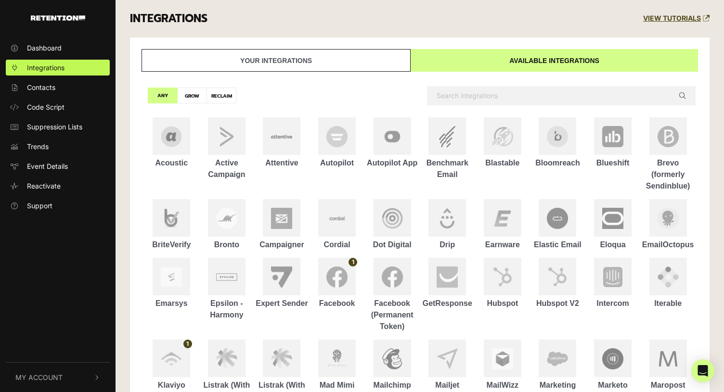 This screenshot has height=392, width=724. I want to click on input: Search integrations, so click(561, 96).